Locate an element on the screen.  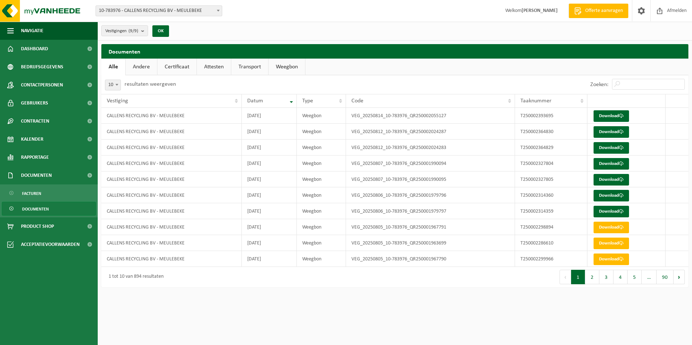
button: 3 is located at coordinates (606, 277).